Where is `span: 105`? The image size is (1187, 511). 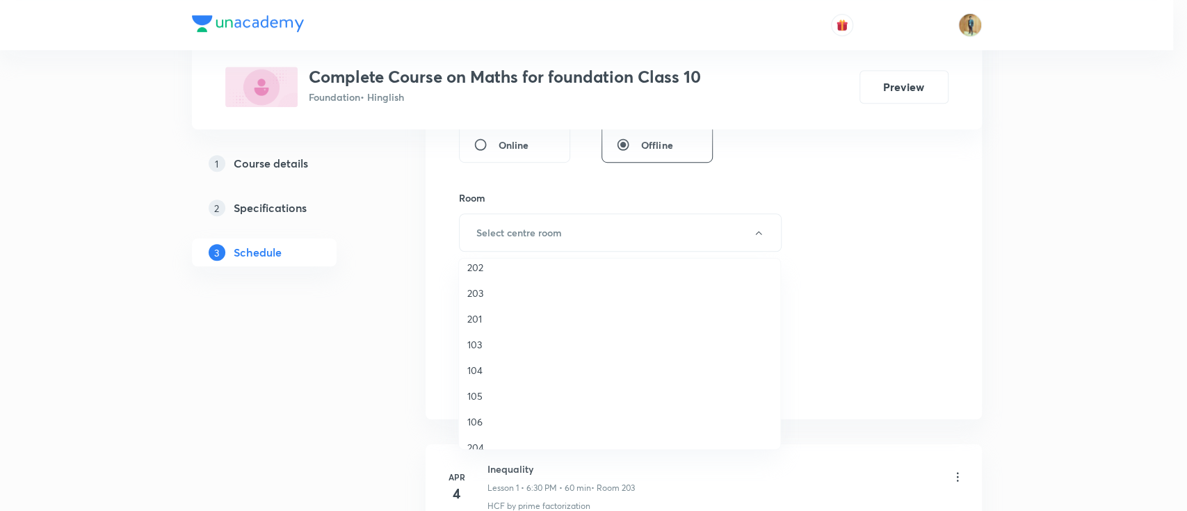
span: 105 is located at coordinates (620, 396).